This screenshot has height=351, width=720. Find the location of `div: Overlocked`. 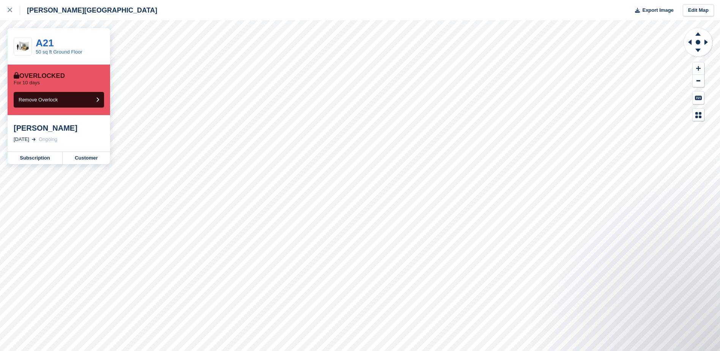

div: Overlocked is located at coordinates (39, 76).